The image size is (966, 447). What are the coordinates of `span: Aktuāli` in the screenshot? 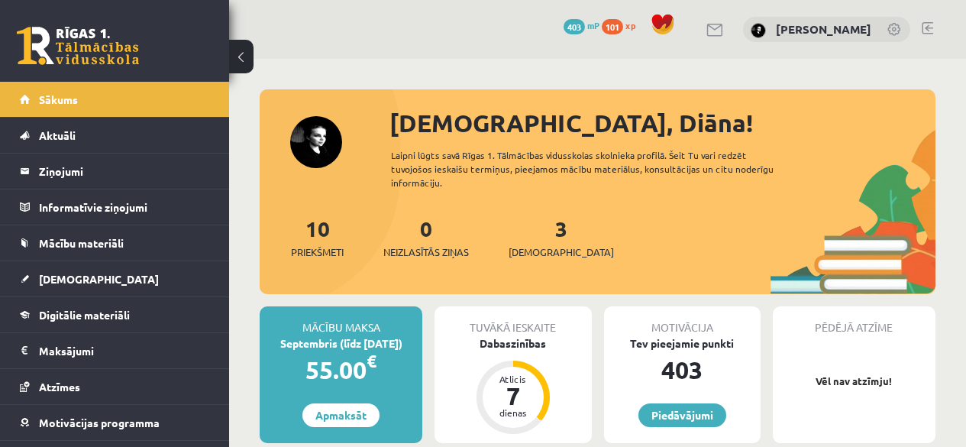 It's located at (57, 135).